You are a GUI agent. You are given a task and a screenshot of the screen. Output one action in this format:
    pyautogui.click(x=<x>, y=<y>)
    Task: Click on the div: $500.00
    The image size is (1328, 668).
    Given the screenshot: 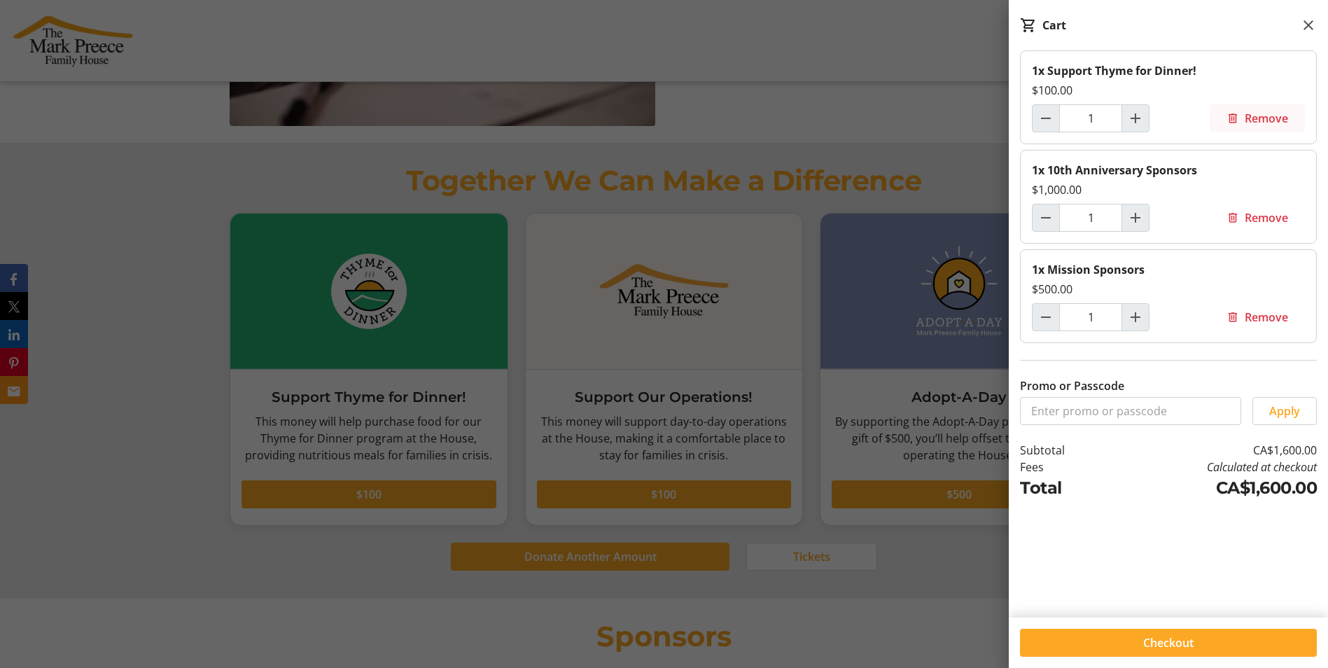 What is the action you would take?
    pyautogui.click(x=1168, y=289)
    